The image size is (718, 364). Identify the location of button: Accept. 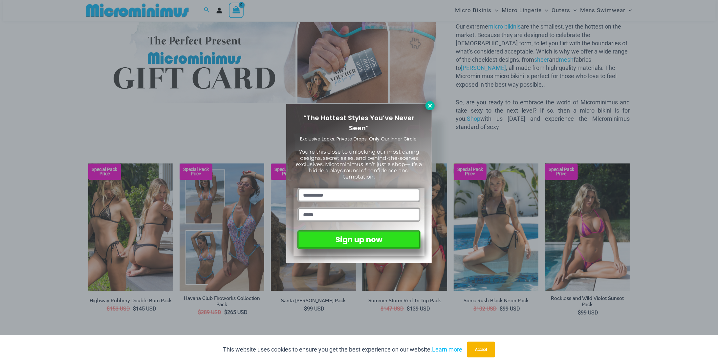
(481, 350).